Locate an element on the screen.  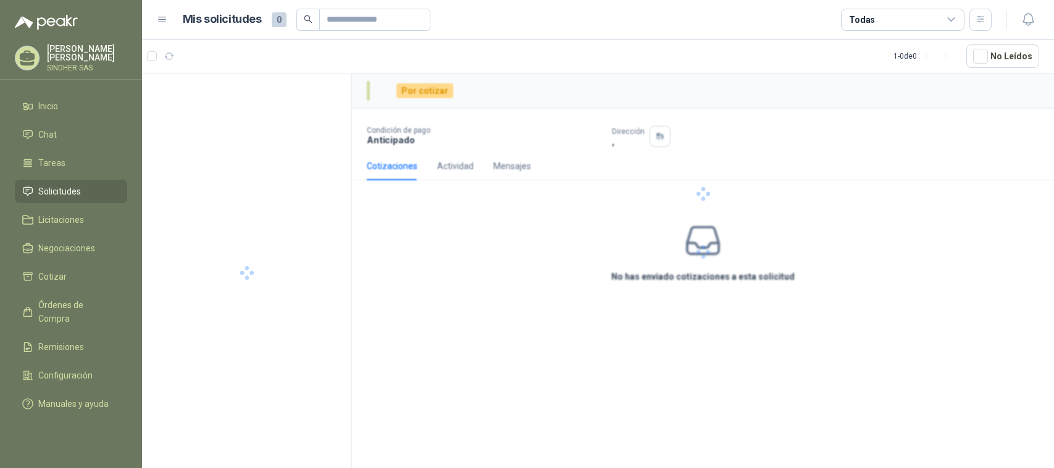
span: 0 is located at coordinates (279, 20).